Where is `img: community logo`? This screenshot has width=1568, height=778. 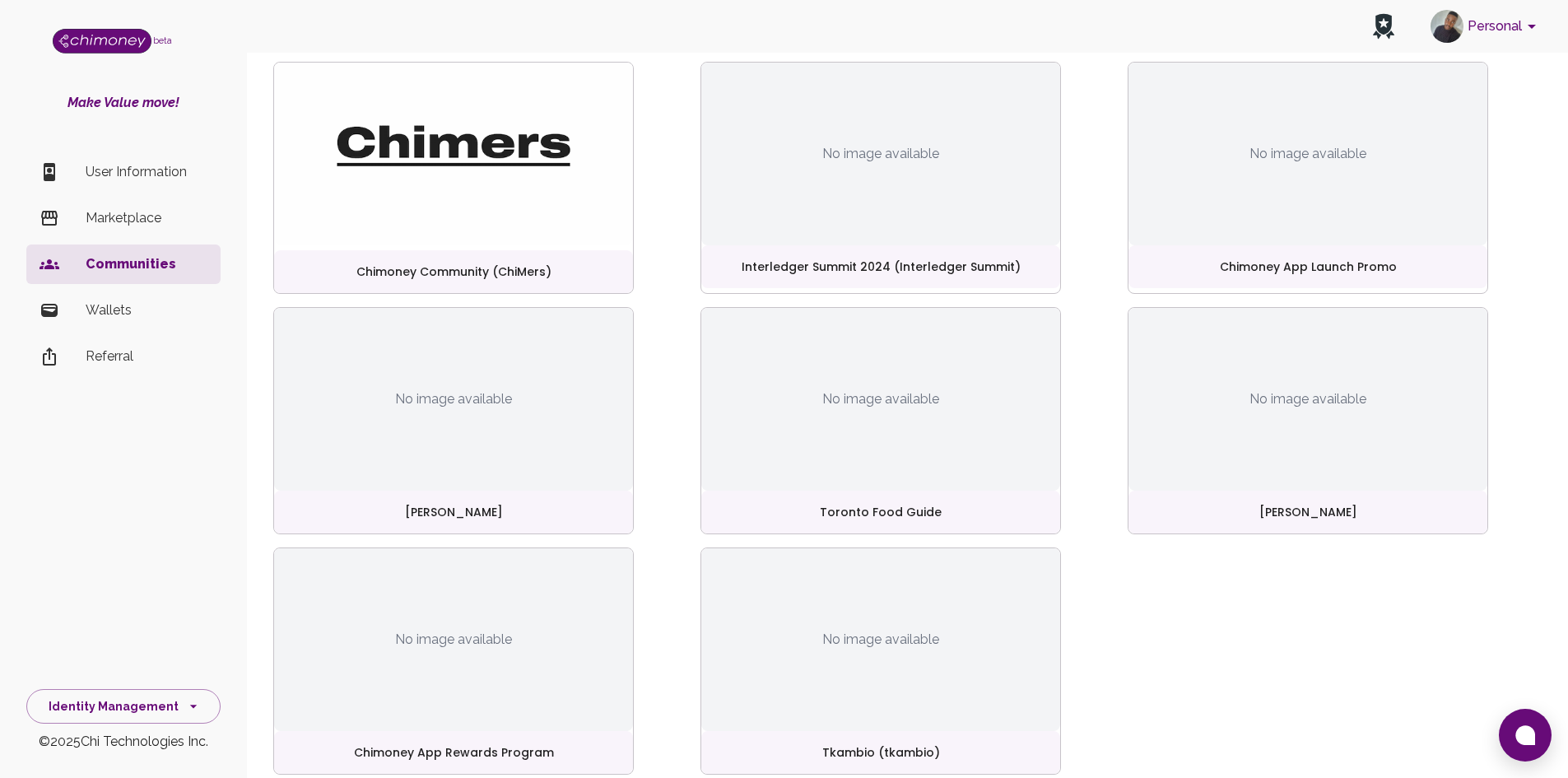
img: community logo is located at coordinates (454, 153).